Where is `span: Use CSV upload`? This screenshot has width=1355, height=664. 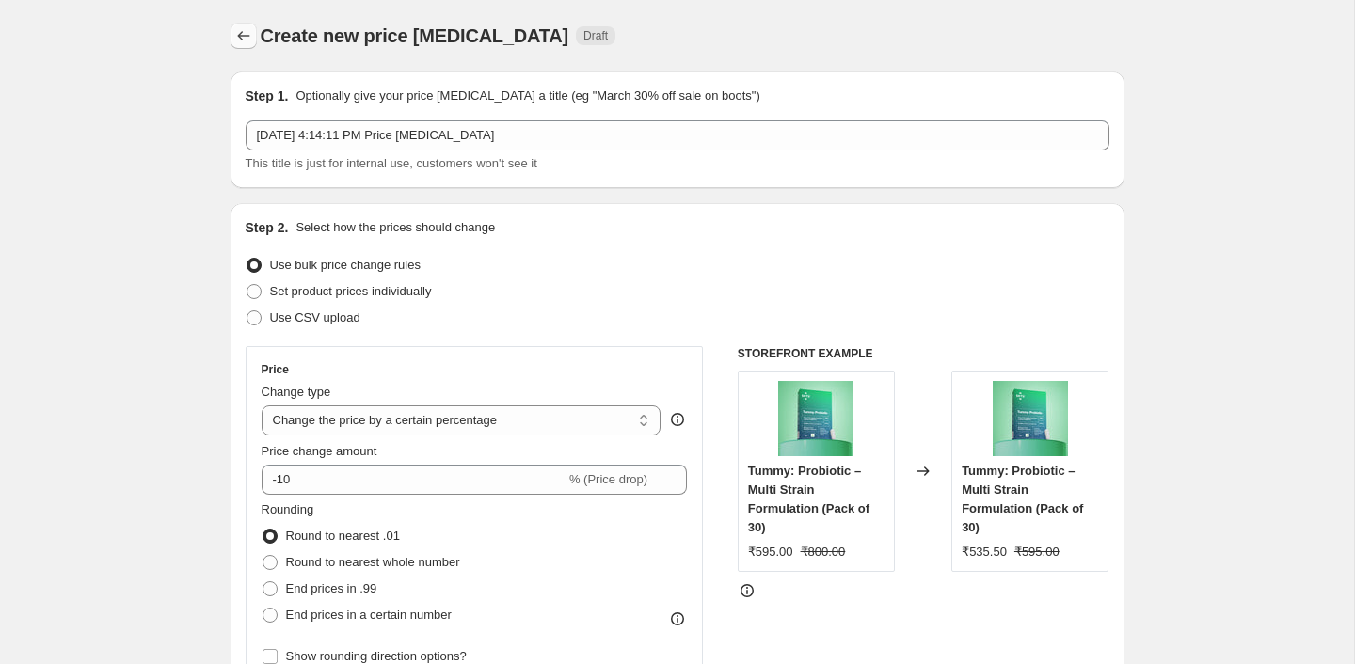 span: Use CSV upload is located at coordinates (315, 317).